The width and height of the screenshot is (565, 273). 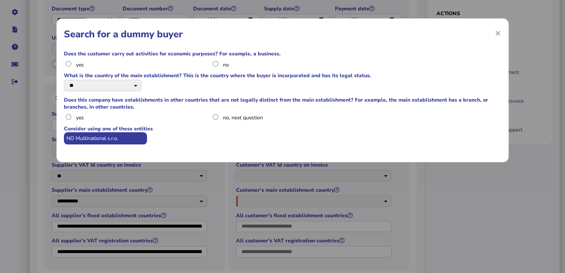 What do you see at coordinates (108, 128) in the screenshot?
I see `h1: Consider using one of these entities` at bounding box center [108, 128].